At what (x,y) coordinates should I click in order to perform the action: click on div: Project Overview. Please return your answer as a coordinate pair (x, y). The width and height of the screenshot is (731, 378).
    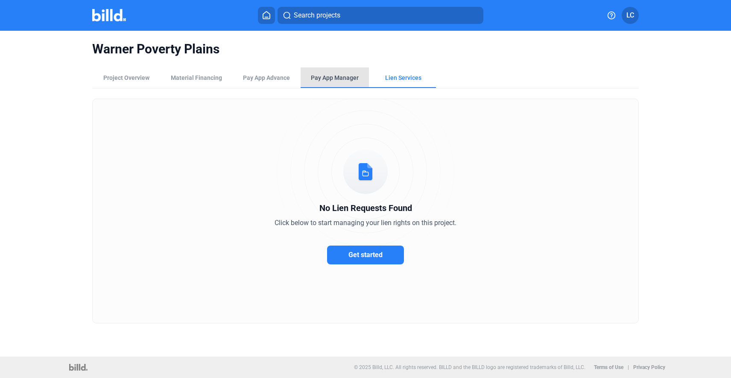
    Looking at the image, I should click on (126, 78).